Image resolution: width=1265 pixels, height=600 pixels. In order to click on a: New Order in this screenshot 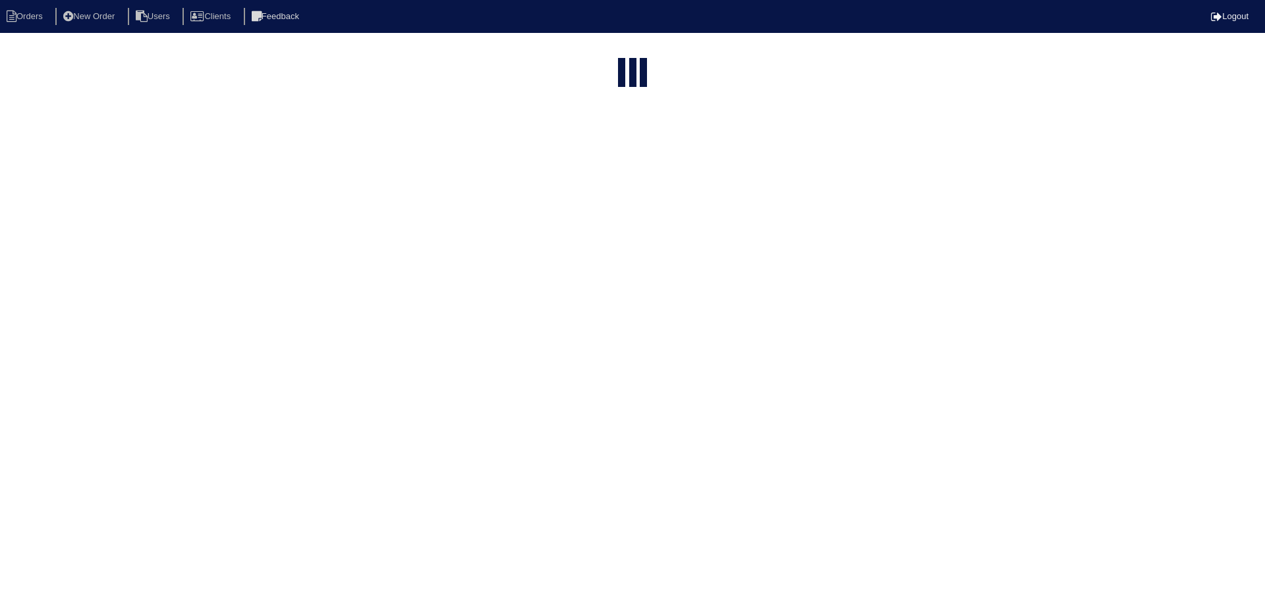, I will do `click(90, 16)`.